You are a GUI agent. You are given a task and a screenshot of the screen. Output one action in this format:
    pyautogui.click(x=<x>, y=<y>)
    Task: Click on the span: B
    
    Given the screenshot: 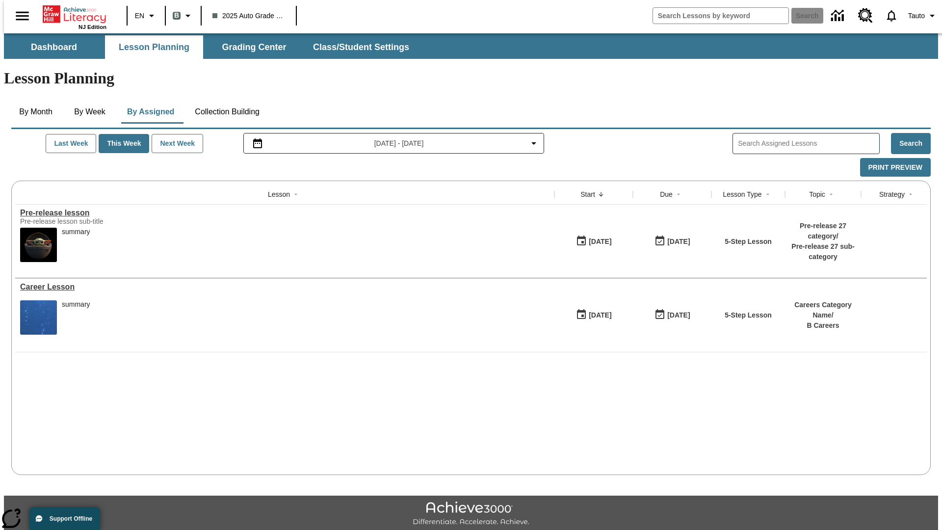 What is the action you would take?
    pyautogui.click(x=177, y=15)
    